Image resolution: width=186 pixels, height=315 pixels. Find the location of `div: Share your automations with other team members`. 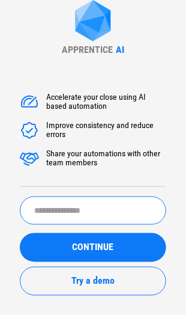

div: Share your automations with other team members is located at coordinates (106, 159).